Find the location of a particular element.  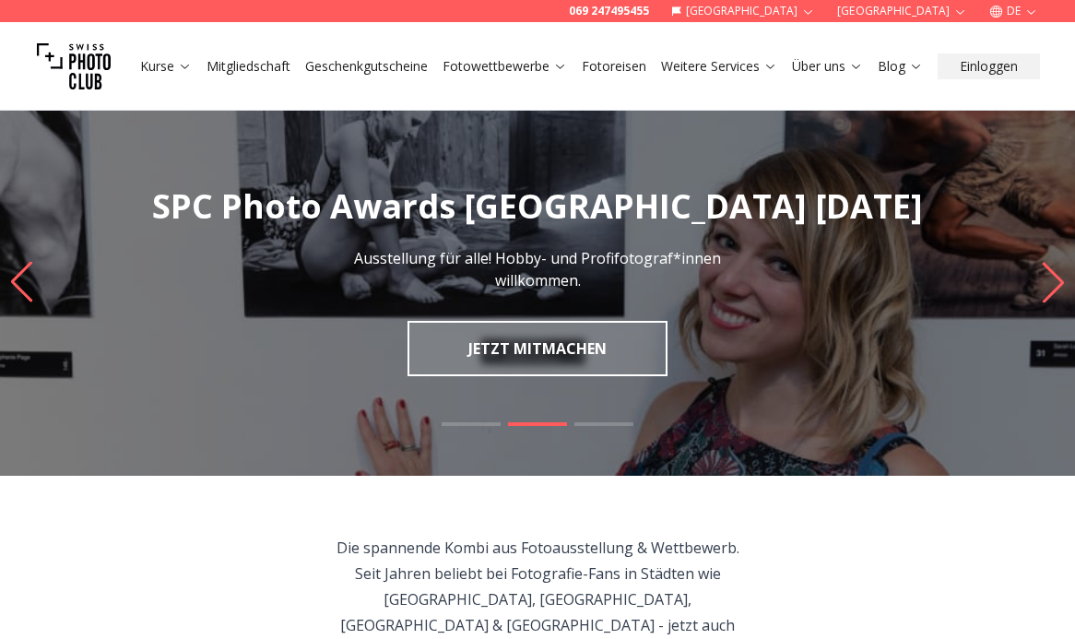

a: Über uns is located at coordinates (827, 66).